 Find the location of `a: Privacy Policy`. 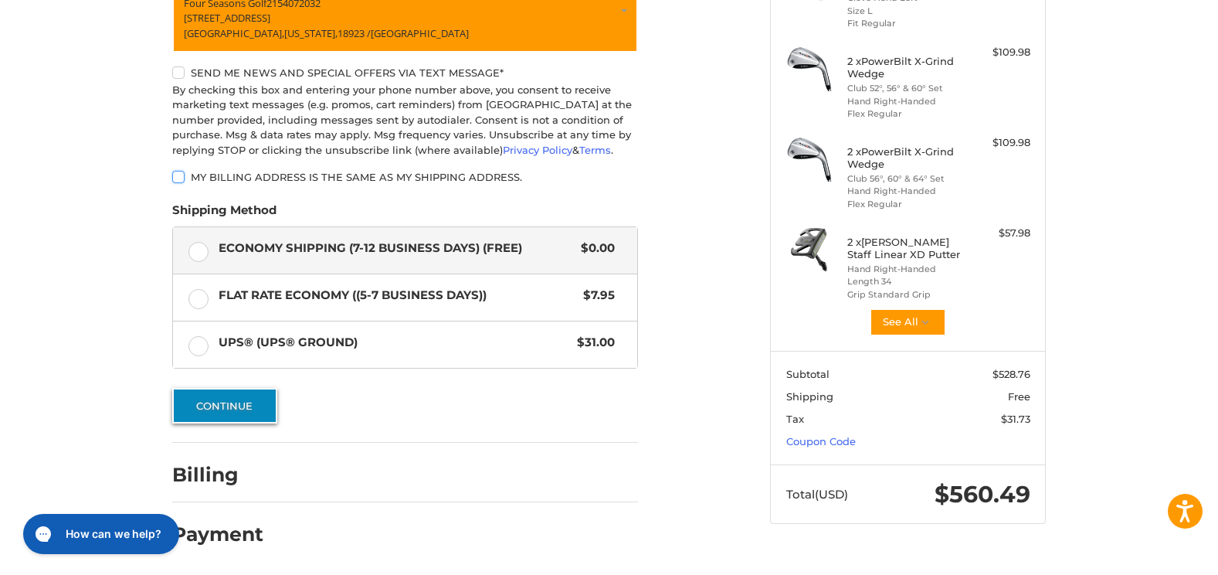

a: Privacy Policy is located at coordinates (538, 150).